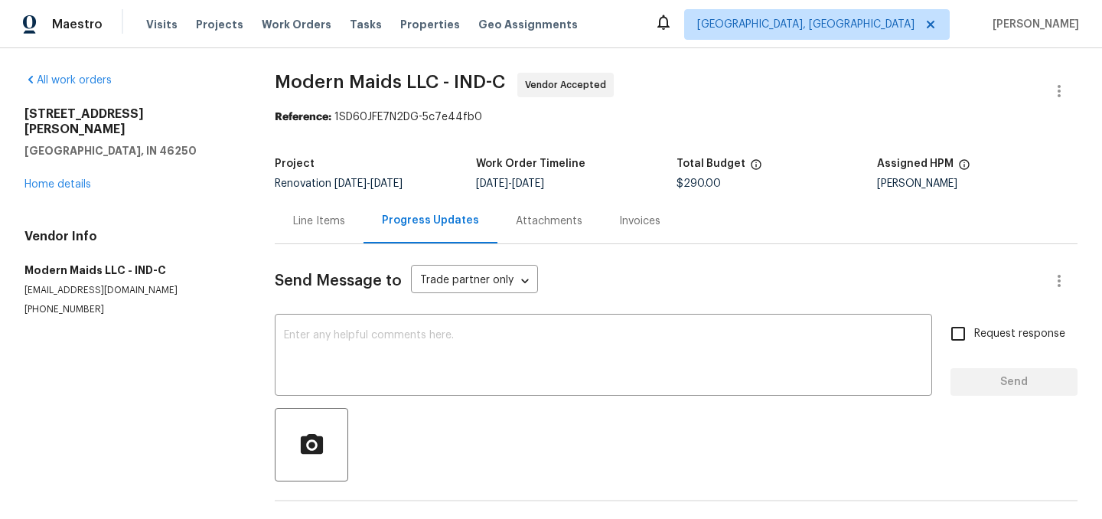  Describe the element at coordinates (1019, 334) in the screenshot. I see `span: Request response` at that location.